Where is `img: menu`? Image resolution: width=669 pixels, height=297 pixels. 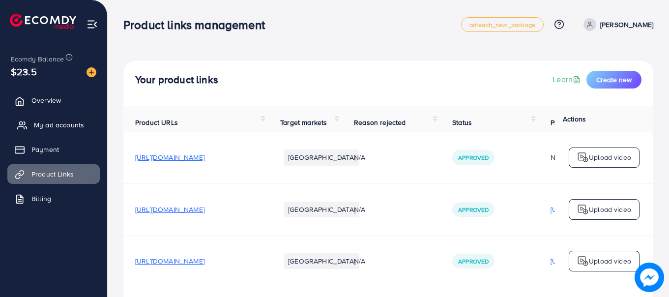 img: menu is located at coordinates (92, 24).